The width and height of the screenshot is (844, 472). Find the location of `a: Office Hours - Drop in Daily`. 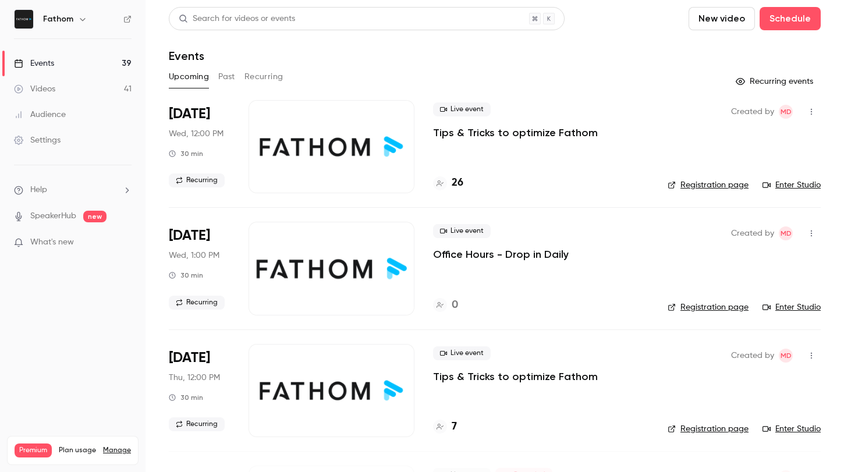

a: Office Hours - Drop in Daily is located at coordinates (500, 254).